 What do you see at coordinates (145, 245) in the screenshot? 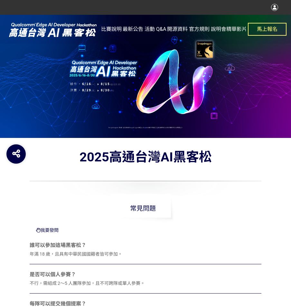
I see `div: 誰可以參加這場黑客松？` at bounding box center [145, 245].